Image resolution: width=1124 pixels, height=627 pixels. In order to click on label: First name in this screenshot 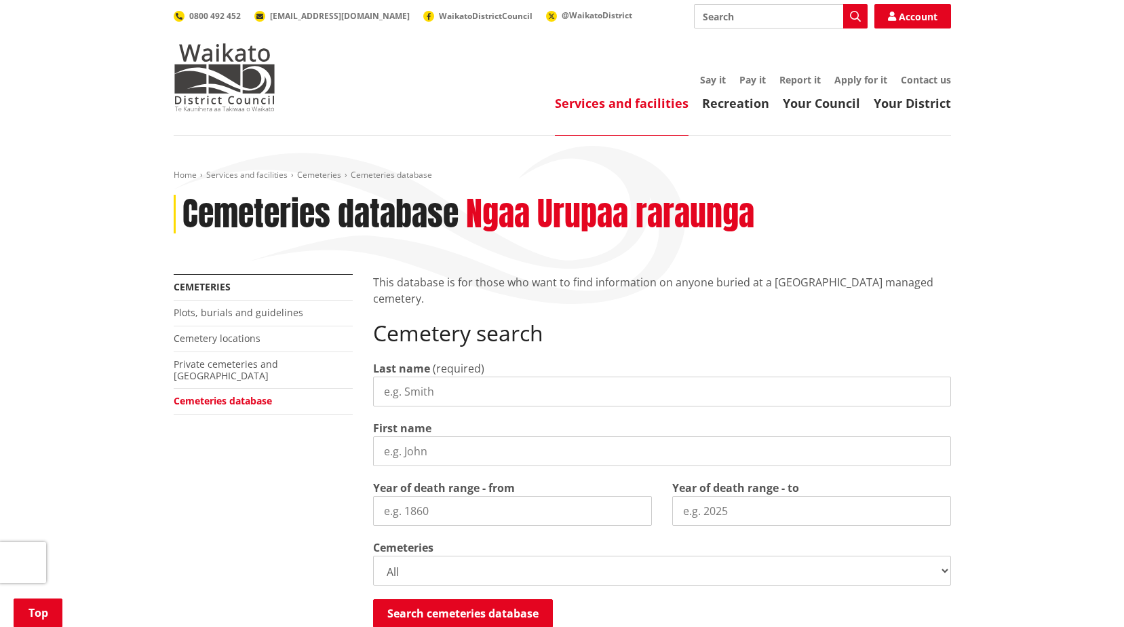, I will do `click(402, 428)`.